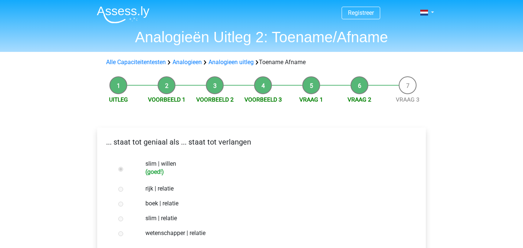 The image size is (523, 248). Describe the element at coordinates (263, 99) in the screenshot. I see `a: Voorbeeld 3` at that location.